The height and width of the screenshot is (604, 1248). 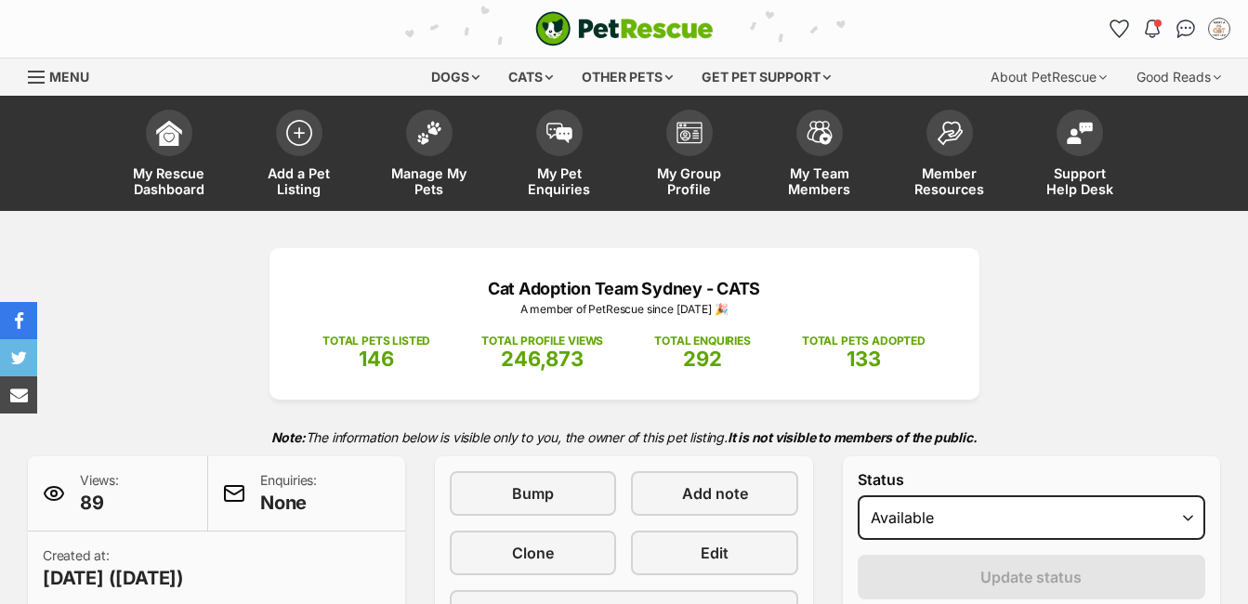 I want to click on span: Edit, so click(x=714, y=553).